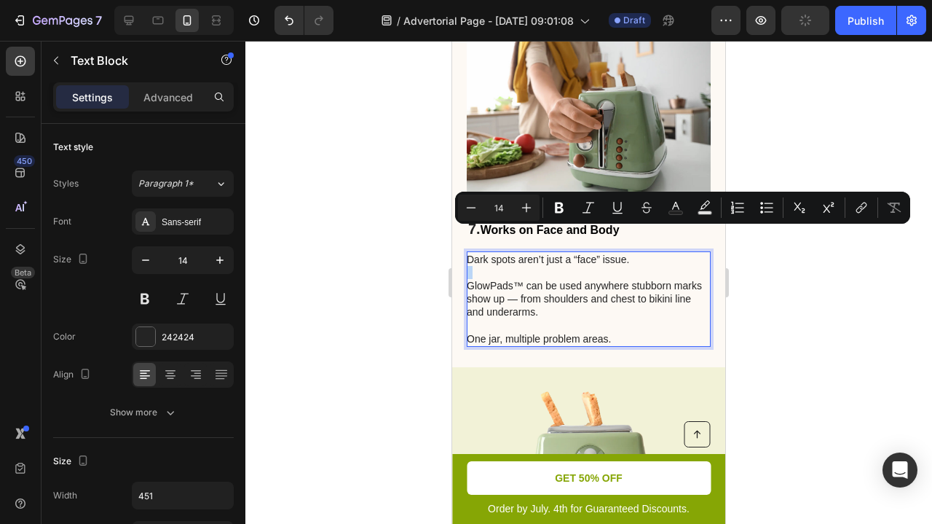 This screenshot has width=932, height=524. Describe the element at coordinates (168, 97) in the screenshot. I see `p: Advanced` at that location.